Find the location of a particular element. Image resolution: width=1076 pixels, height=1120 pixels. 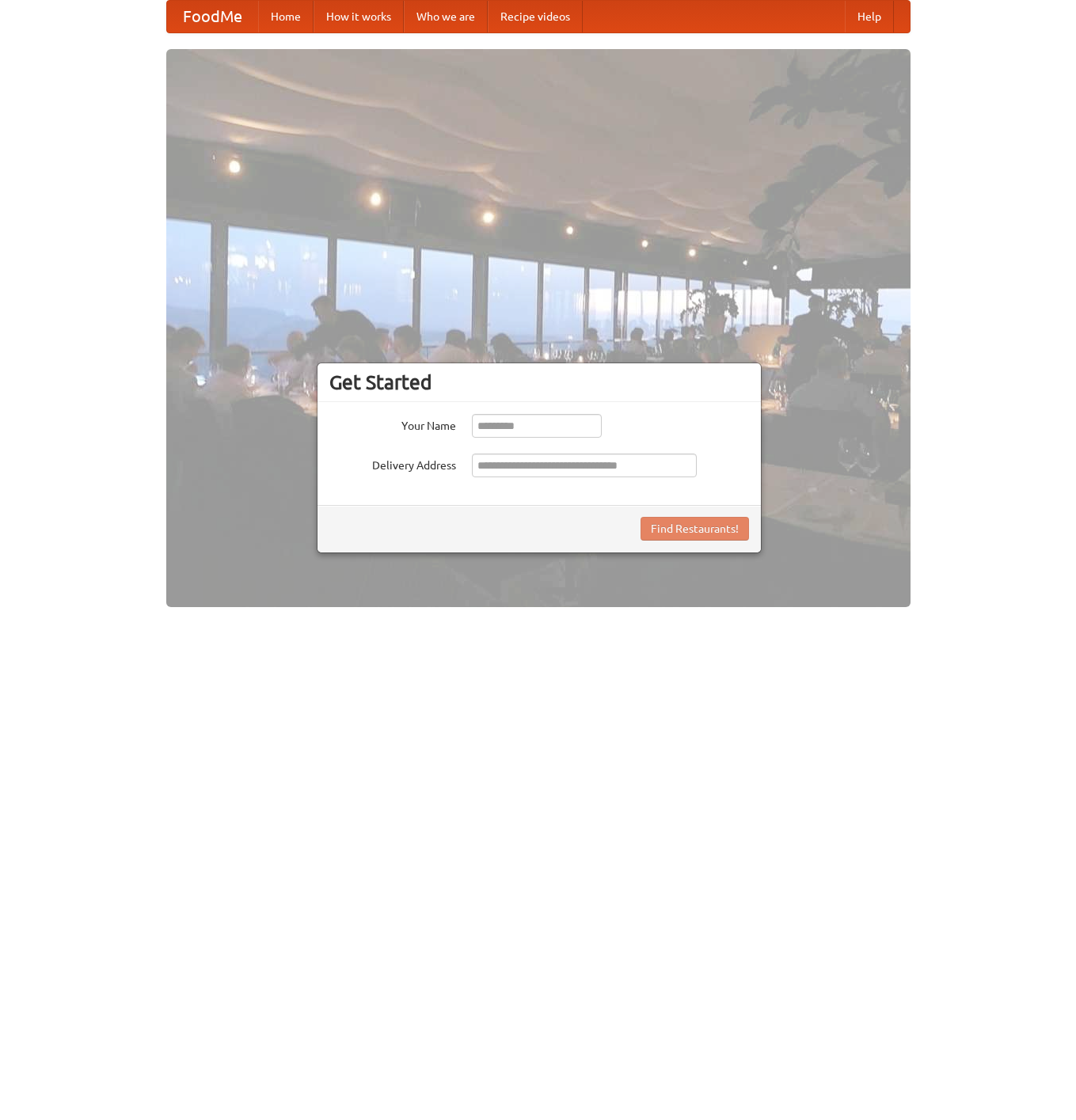

a: Recipe videos is located at coordinates (535, 16).